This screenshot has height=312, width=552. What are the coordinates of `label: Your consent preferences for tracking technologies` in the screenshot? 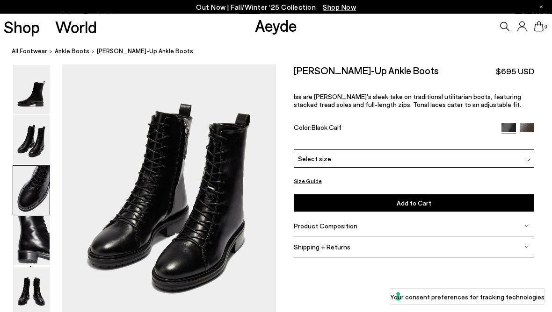 It's located at (467, 297).